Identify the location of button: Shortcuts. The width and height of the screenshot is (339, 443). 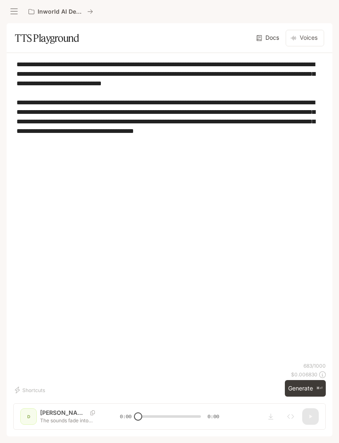
(31, 390).